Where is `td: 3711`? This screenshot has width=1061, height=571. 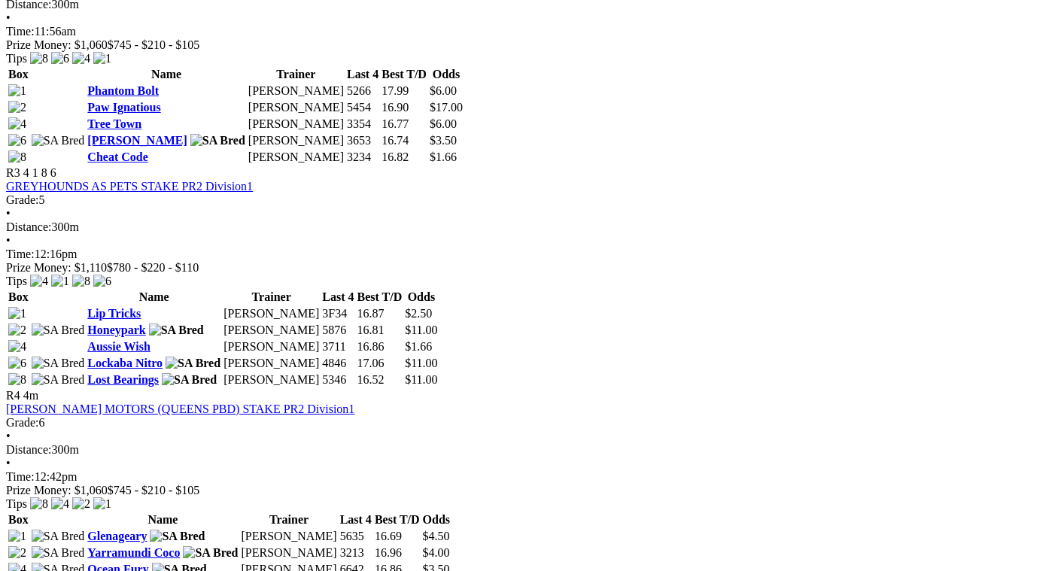 td: 3711 is located at coordinates (338, 347).